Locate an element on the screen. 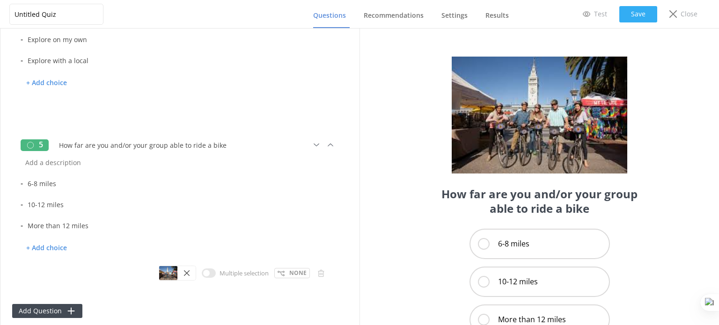 Image resolution: width=719 pixels, height=325 pixels. div: 5 is located at coordinates (35, 145).